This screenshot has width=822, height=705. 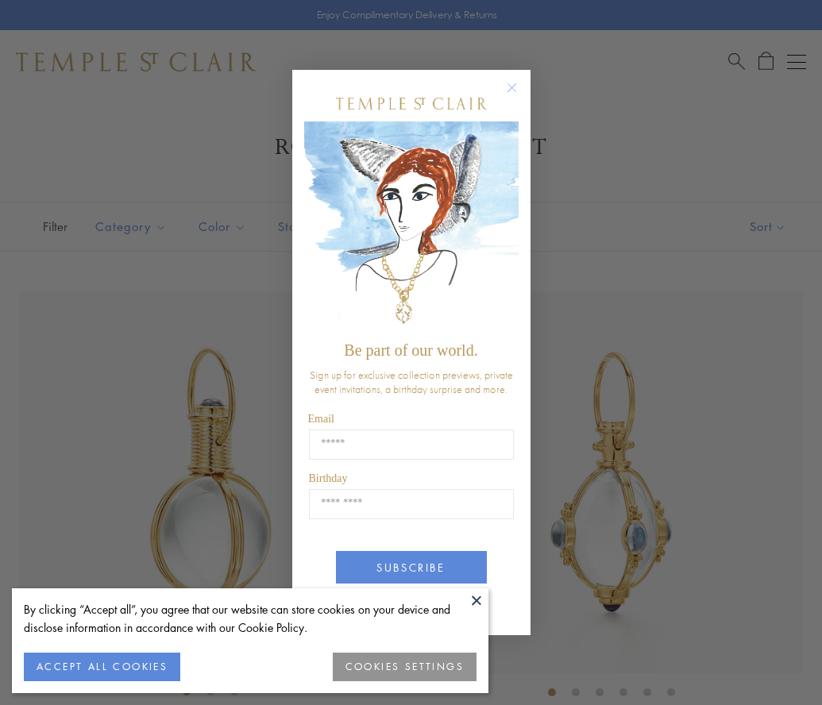 I want to click on img: c4a9eb12-d91a-4d4a-8ee0-386386f4f338.jpeg, so click(x=411, y=227).